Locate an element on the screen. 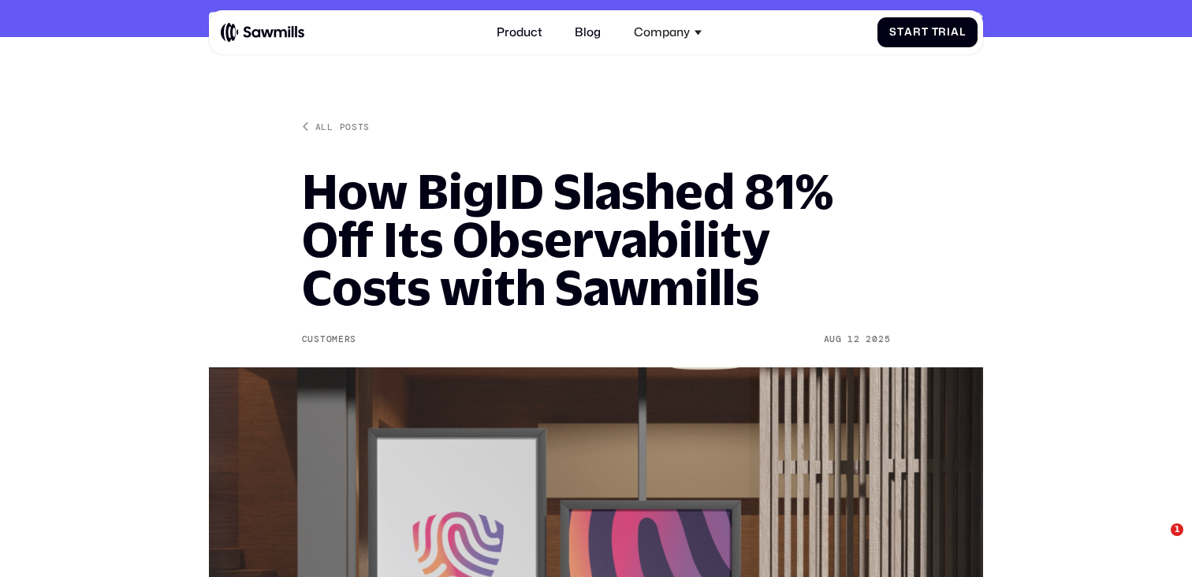  div: Customers is located at coordinates (329, 340).